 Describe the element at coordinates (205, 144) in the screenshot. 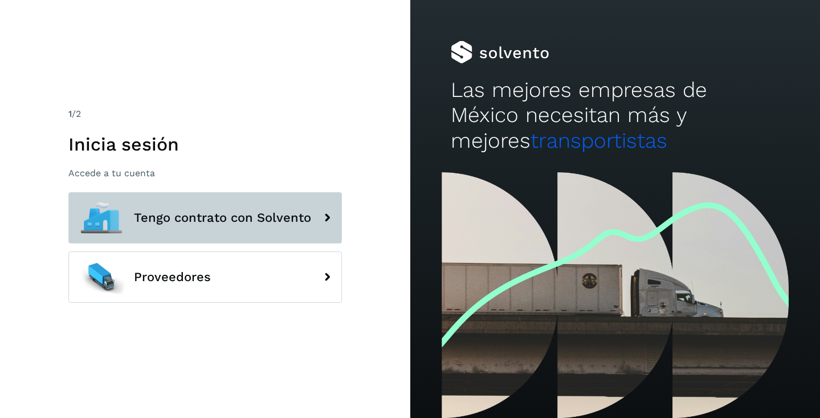

I see `h1: Inicia sesión` at that location.